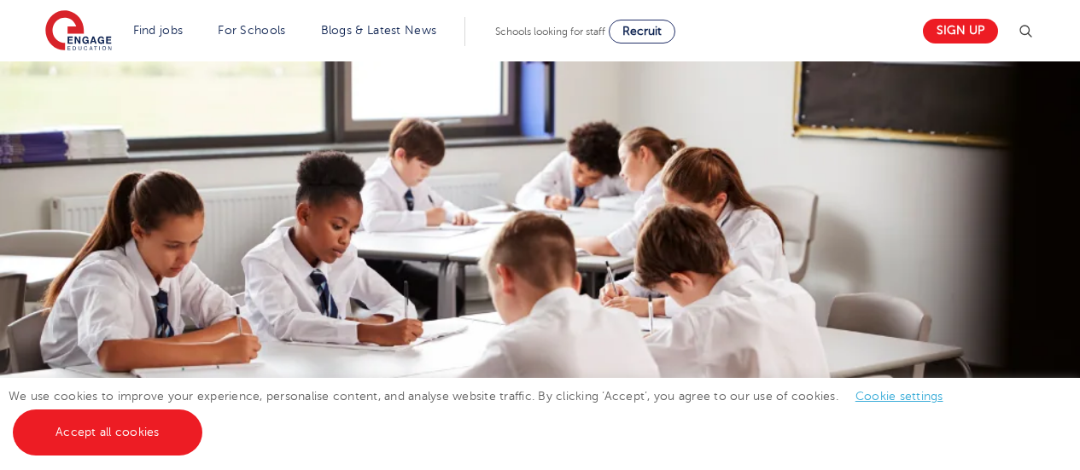 This screenshot has height=470, width=1080. I want to click on a: Cookie settings, so click(899, 396).